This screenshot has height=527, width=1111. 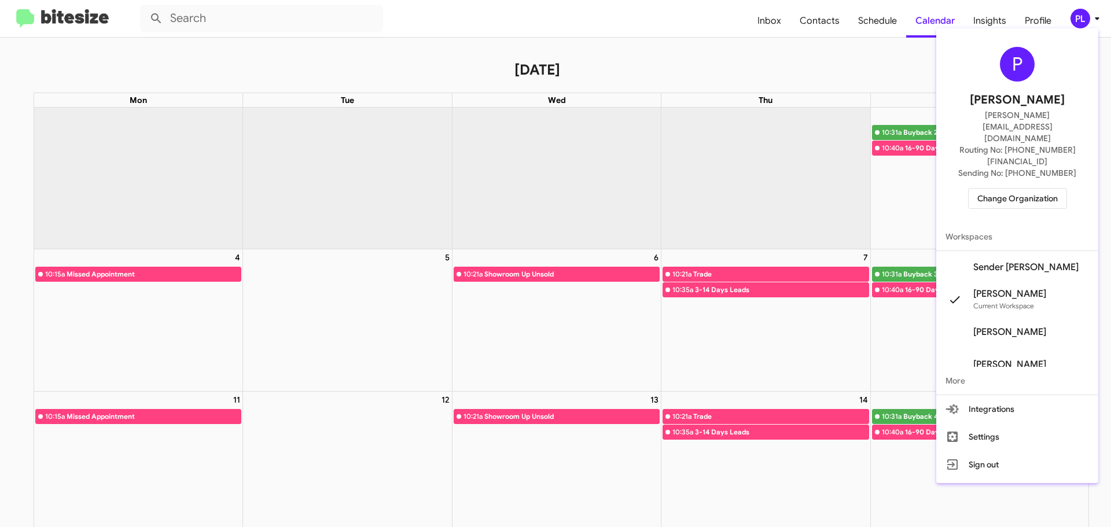 I want to click on button: Sign out, so click(x=1017, y=465).